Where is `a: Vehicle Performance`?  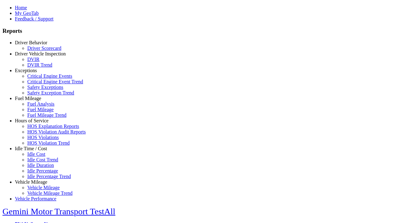
a: Vehicle Performance is located at coordinates (36, 199).